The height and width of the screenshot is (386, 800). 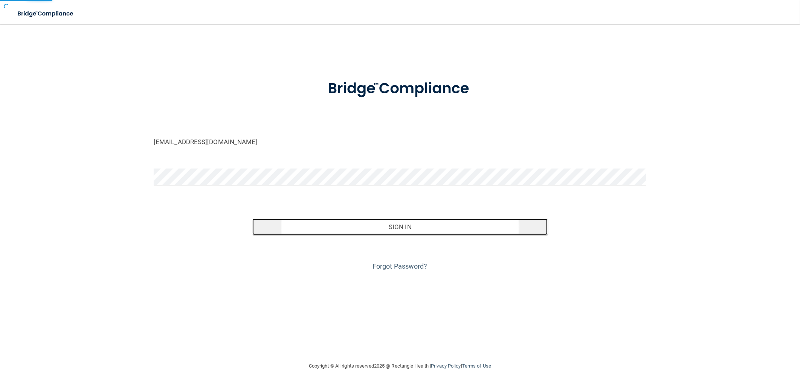 What do you see at coordinates (445, 366) in the screenshot?
I see `a: Privacy Policy` at bounding box center [445, 366].